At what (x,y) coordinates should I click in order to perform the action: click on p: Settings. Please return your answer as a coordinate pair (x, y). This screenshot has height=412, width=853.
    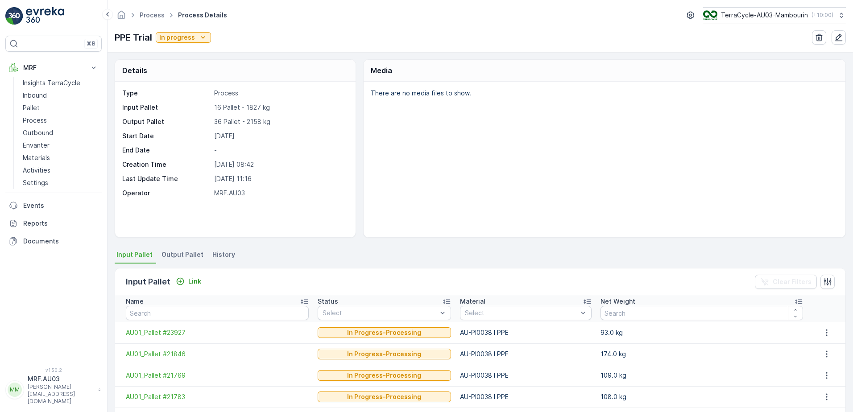
    Looking at the image, I should click on (35, 183).